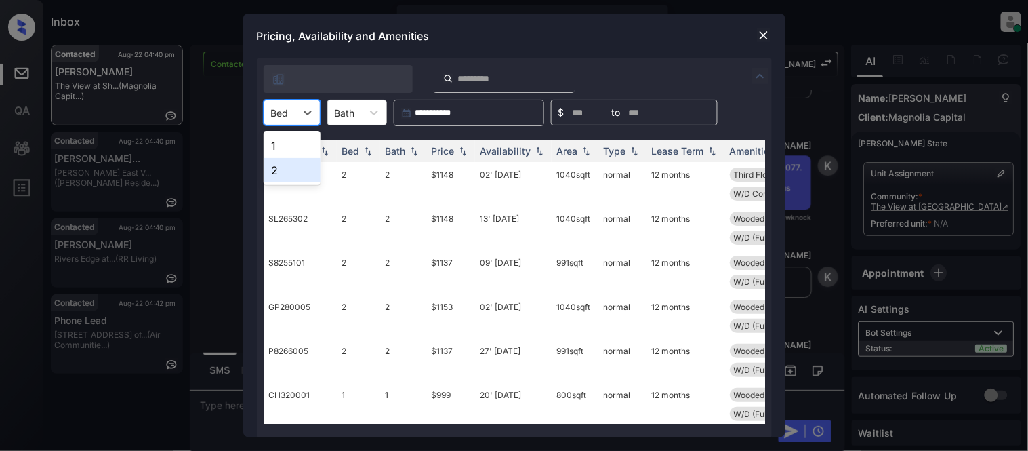  I want to click on div: Lease Term, so click(678, 150).